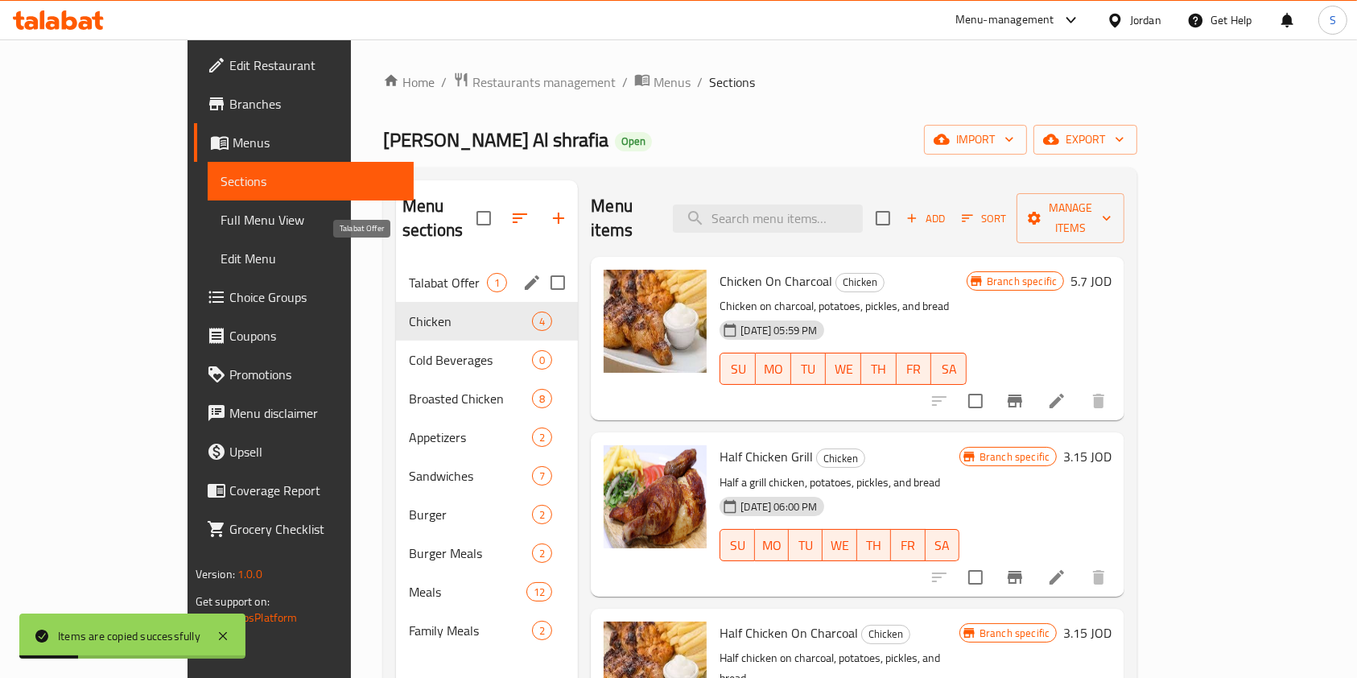 This screenshot has width=1357, height=678. I want to click on button: Add, so click(926, 218).